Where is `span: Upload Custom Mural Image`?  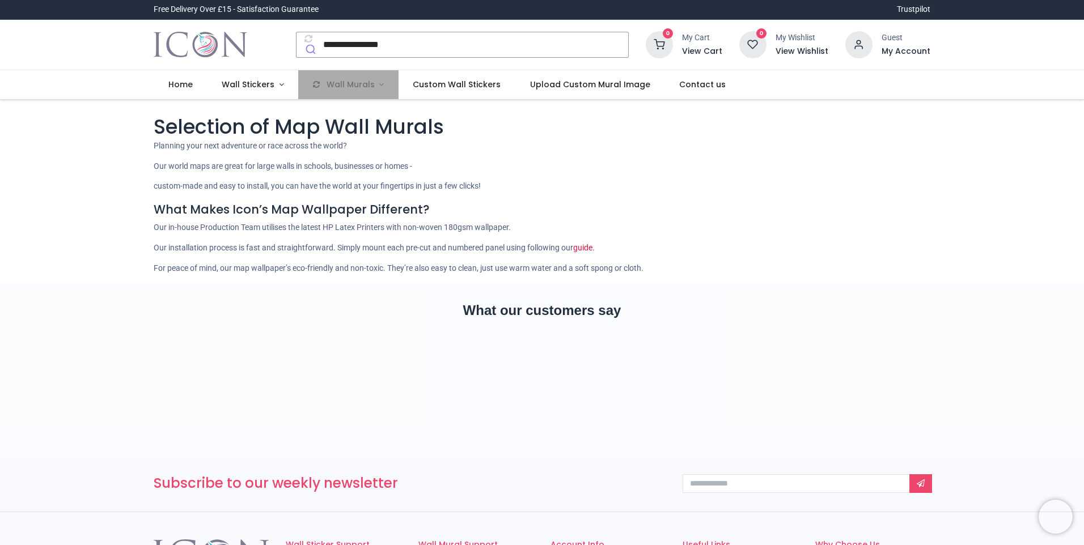
span: Upload Custom Mural Image is located at coordinates (590, 84).